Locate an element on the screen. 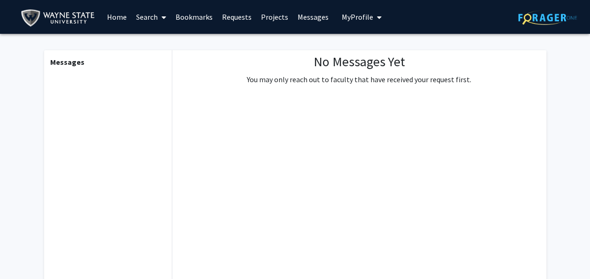  a: Requests is located at coordinates (237, 17).